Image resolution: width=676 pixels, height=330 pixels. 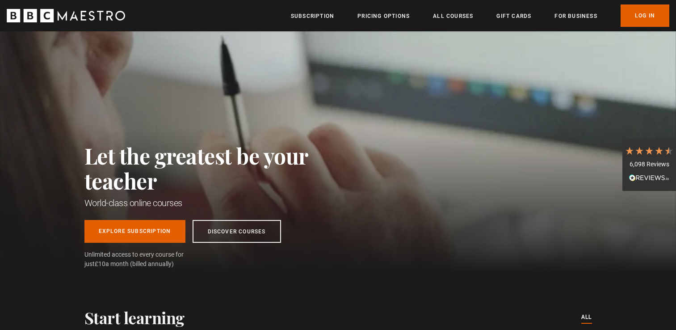 I want to click on a: Log In, so click(x=645, y=16).